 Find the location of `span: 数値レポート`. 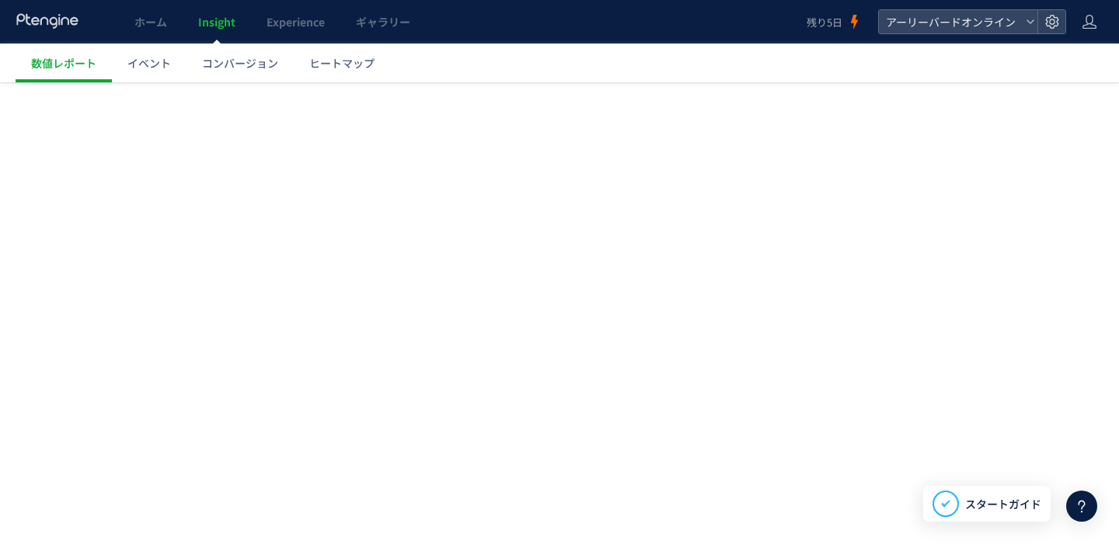

span: 数値レポート is located at coordinates (64, 63).